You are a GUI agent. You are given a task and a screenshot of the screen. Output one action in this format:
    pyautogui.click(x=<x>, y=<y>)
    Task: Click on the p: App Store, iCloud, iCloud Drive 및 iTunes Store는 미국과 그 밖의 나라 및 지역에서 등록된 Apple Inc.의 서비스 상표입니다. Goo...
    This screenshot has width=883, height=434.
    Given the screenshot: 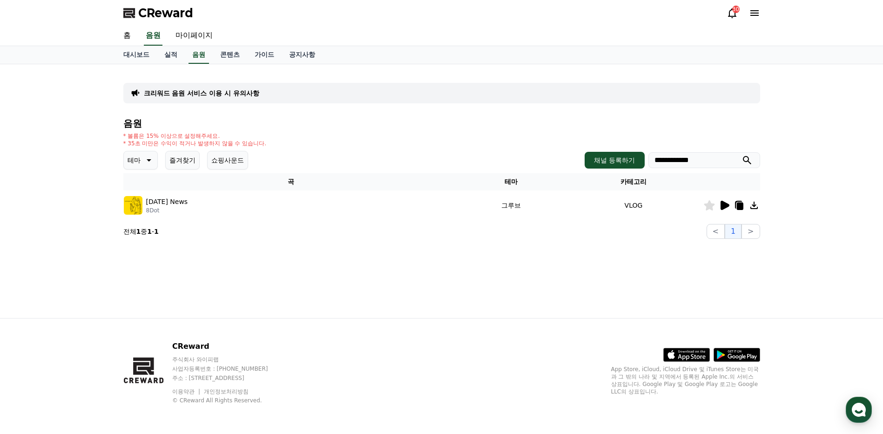 What is the action you would take?
    pyautogui.click(x=686, y=380)
    